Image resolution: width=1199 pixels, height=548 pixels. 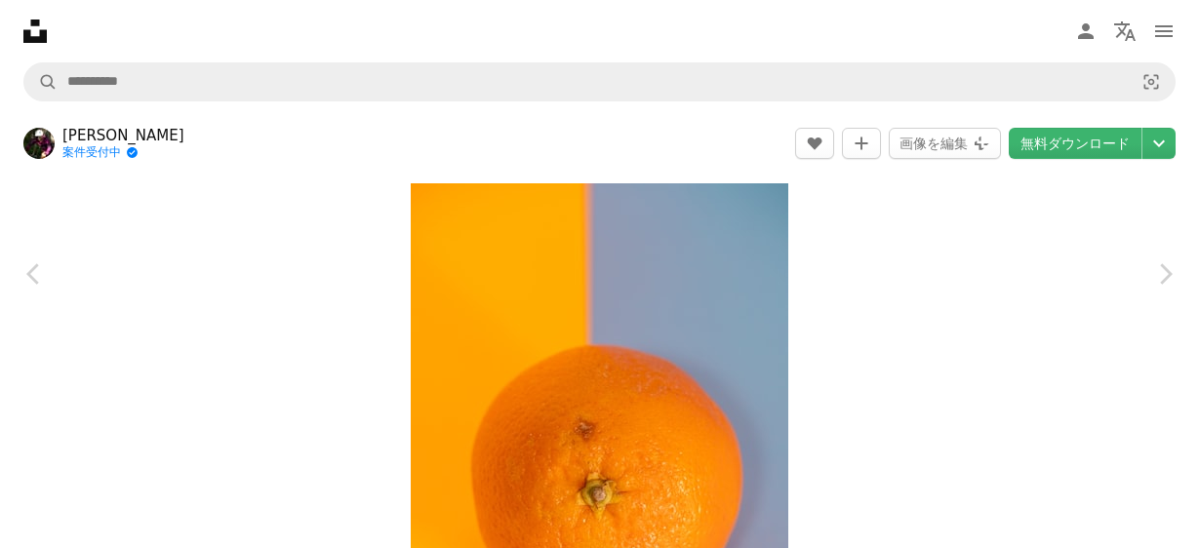 I want to click on form: サイト内でビジュアルを探す, so click(x=599, y=82).